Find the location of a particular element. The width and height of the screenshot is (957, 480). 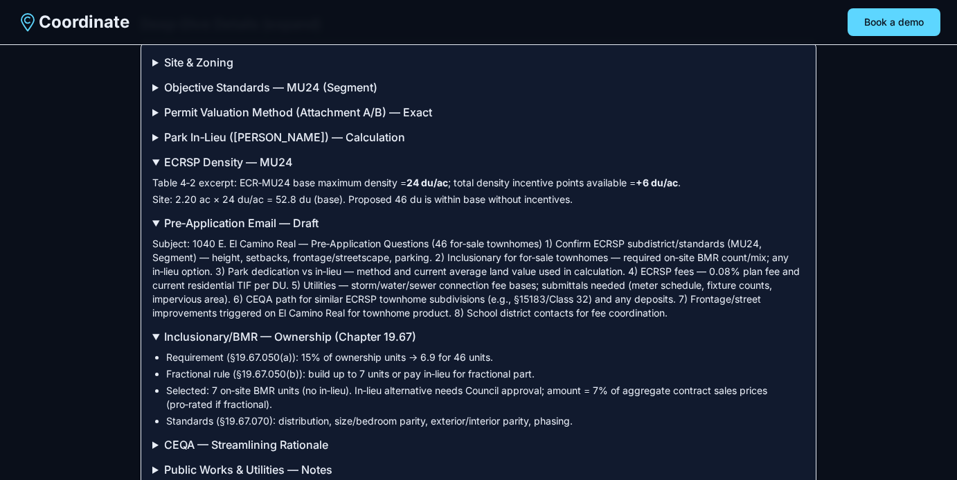

li: Standards (§19.67.070): distribution, size/bedroom parity, exterior/interior parity, phasing. is located at coordinates (485, 421).